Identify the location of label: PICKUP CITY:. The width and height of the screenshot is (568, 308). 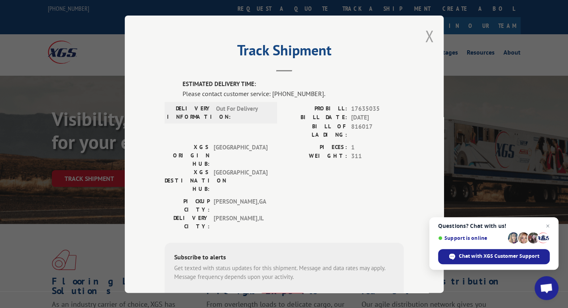
(187, 205).